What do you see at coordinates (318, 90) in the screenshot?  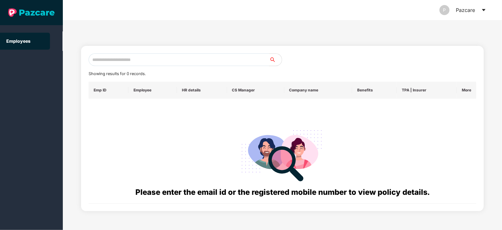 I see `th: Company name` at bounding box center [318, 90].